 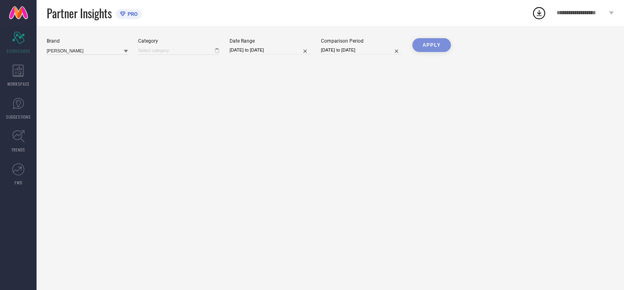 What do you see at coordinates (362, 50) in the screenshot?
I see `input: Select comparison period` at bounding box center [362, 50].